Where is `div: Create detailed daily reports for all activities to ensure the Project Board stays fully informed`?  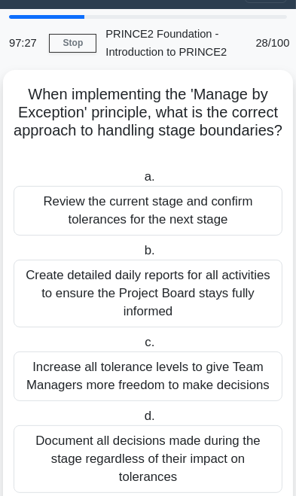
div: Create detailed daily reports for all activities to ensure the Project Board stays fully informed is located at coordinates (148, 294).